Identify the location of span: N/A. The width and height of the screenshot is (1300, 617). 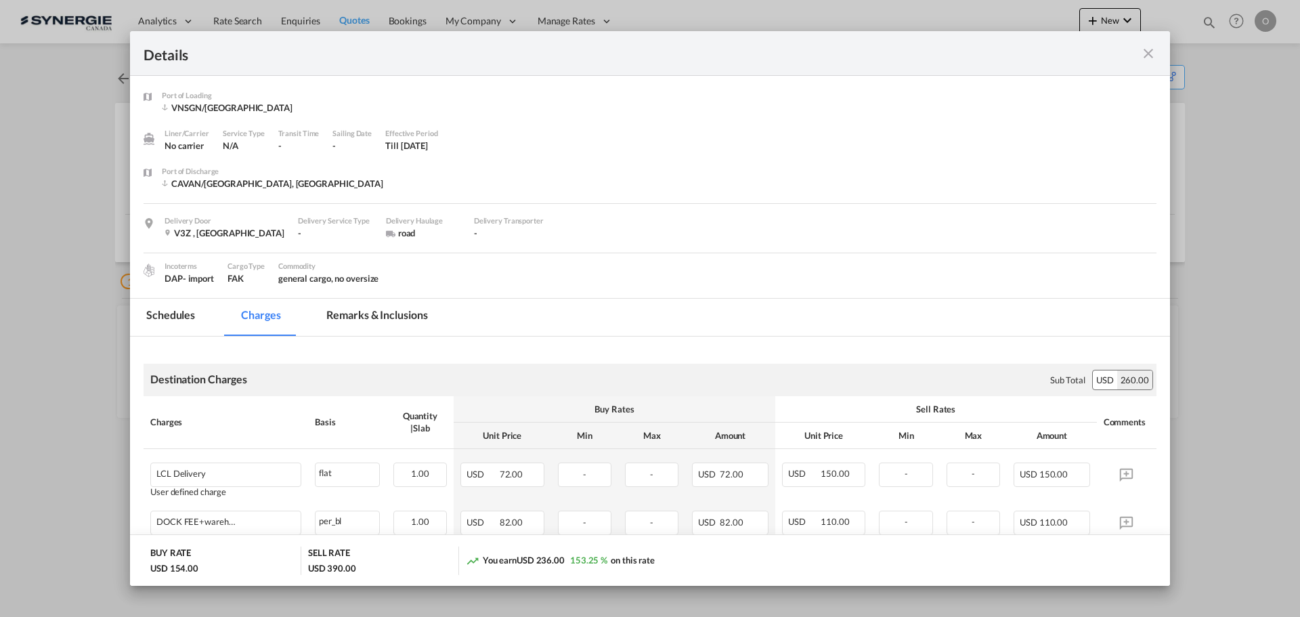
(230, 146).